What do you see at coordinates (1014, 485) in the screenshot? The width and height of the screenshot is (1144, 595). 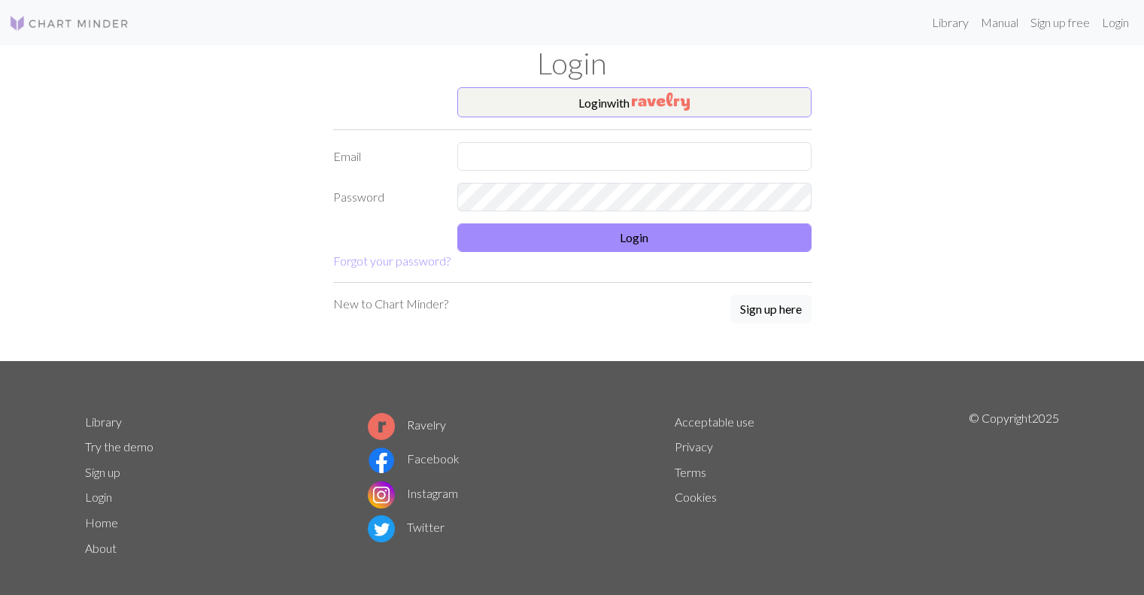 I see `p: © Copyright 2025` at bounding box center [1014, 485].